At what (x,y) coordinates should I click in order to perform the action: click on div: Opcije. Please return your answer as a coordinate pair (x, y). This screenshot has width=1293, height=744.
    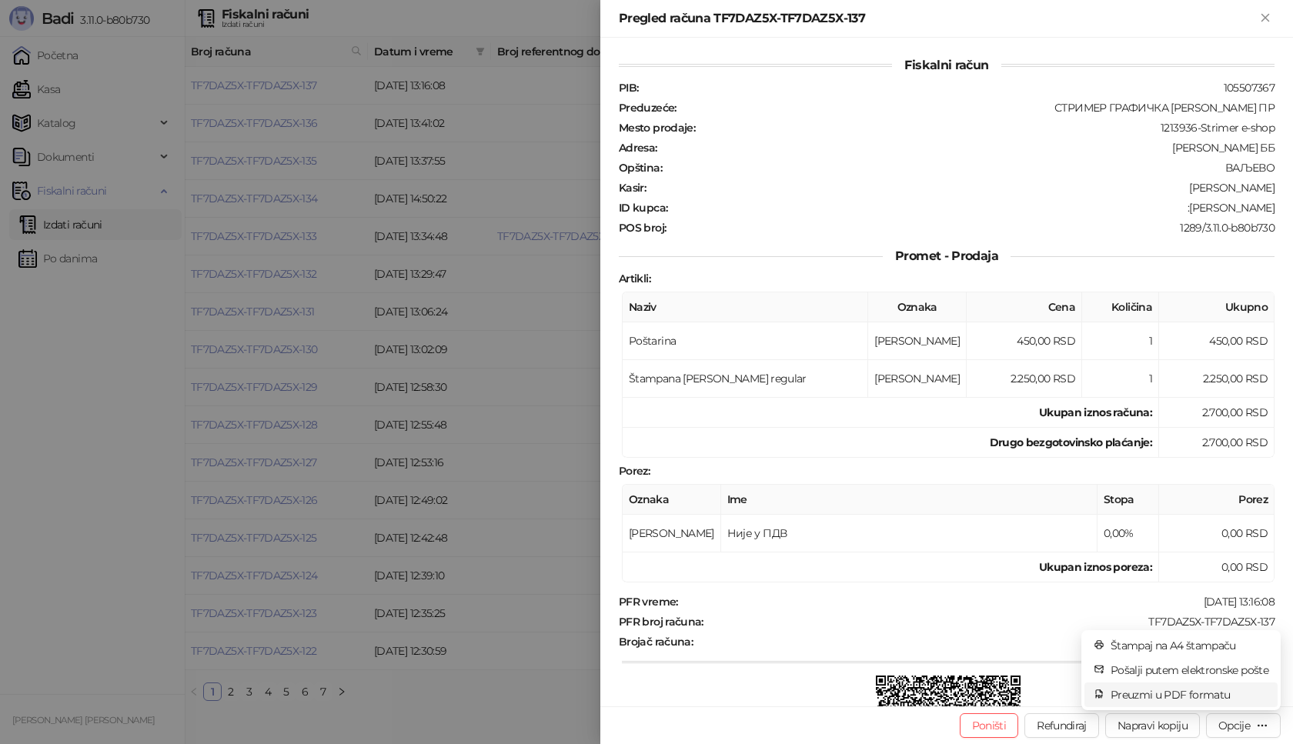
    Looking at the image, I should click on (1233, 726).